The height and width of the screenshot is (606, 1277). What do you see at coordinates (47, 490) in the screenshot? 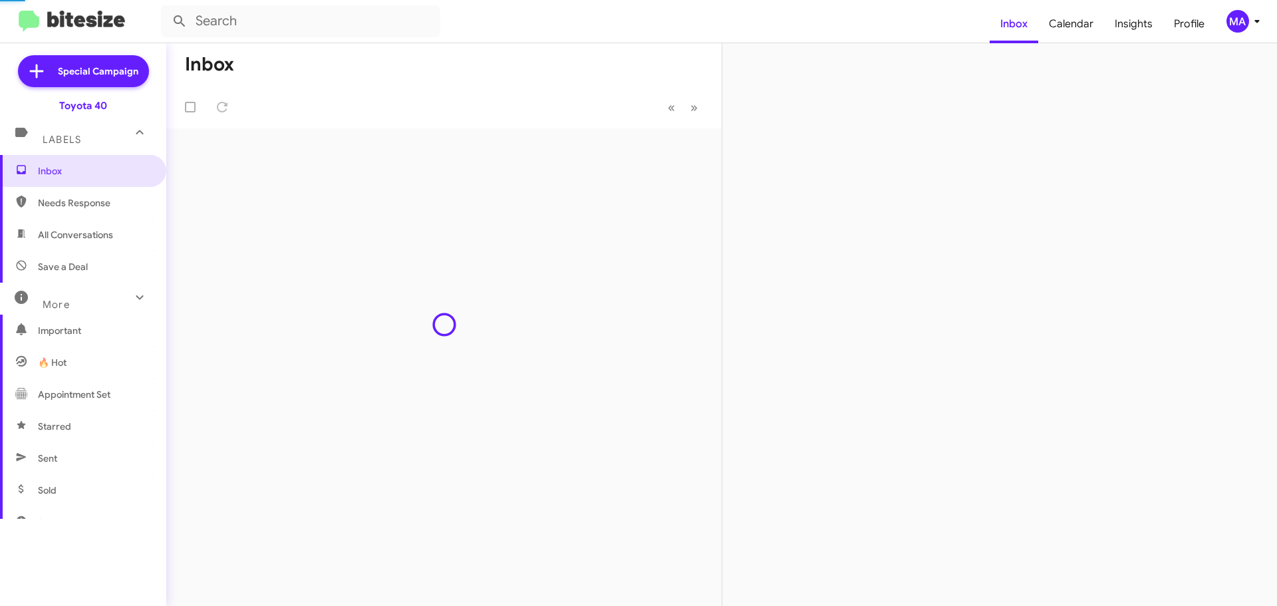
I see `span: Sold` at bounding box center [47, 490].